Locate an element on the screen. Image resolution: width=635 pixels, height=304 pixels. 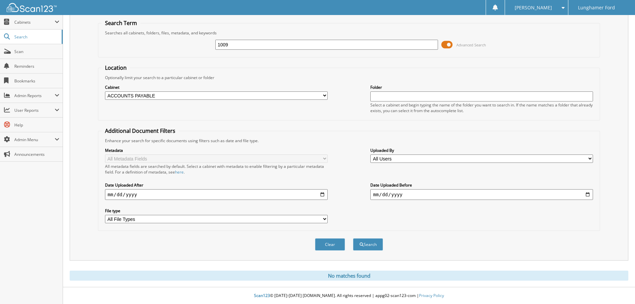
label: Uploaded By is located at coordinates (482, 150).